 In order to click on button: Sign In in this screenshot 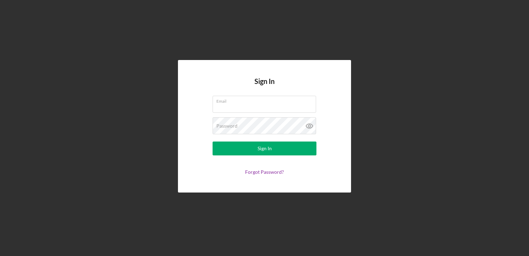, I will do `click(265, 148)`.